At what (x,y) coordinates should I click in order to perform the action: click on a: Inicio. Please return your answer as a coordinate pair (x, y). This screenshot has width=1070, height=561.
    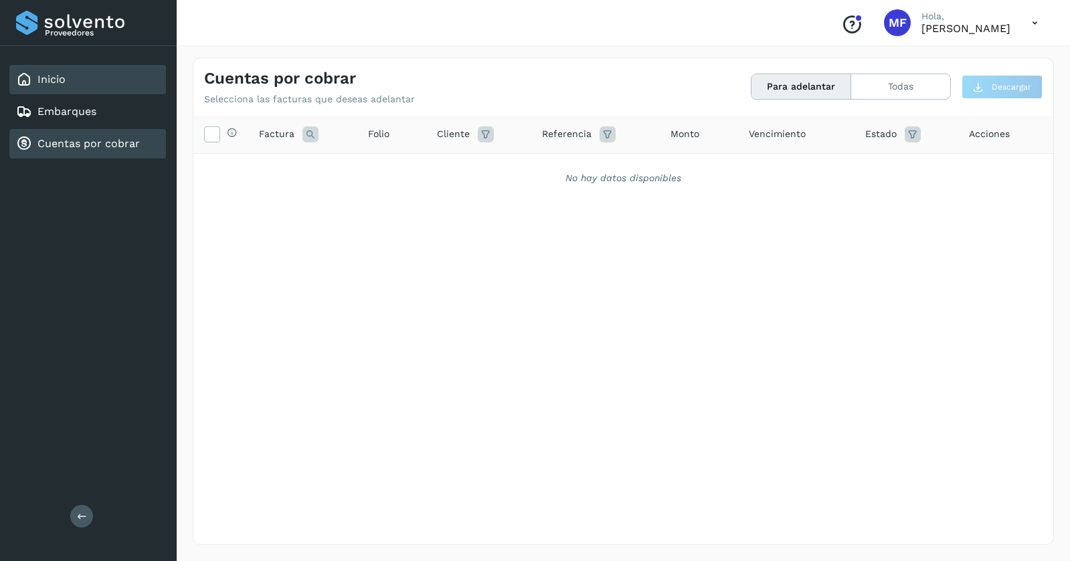
    Looking at the image, I should click on (52, 79).